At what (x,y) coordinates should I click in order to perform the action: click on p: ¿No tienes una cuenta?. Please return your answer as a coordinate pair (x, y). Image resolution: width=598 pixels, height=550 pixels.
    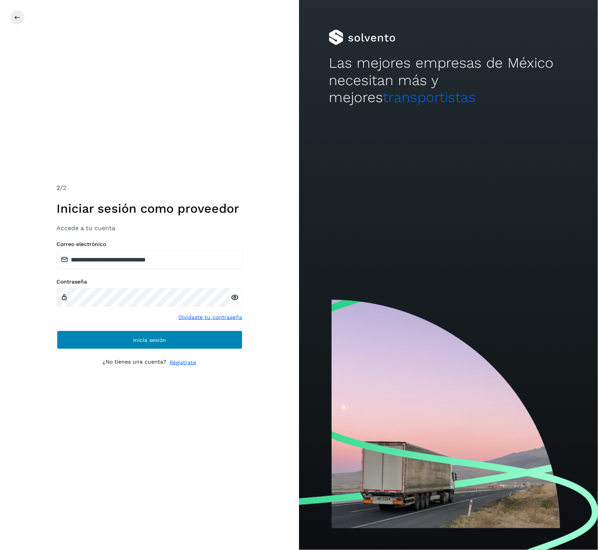
    Looking at the image, I should click on (135, 362).